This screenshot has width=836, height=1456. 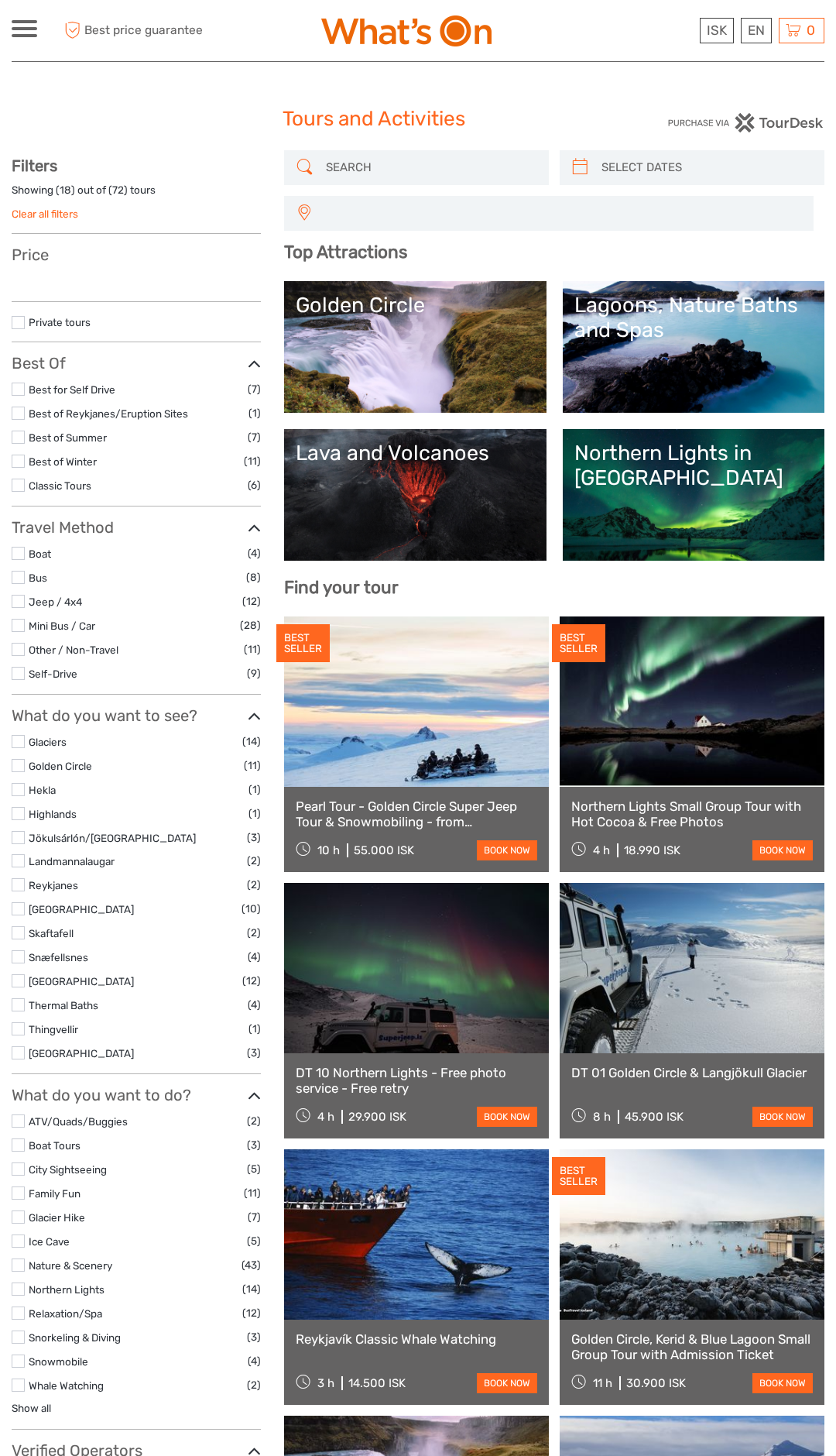 I want to click on a: Hekla, so click(x=42, y=790).